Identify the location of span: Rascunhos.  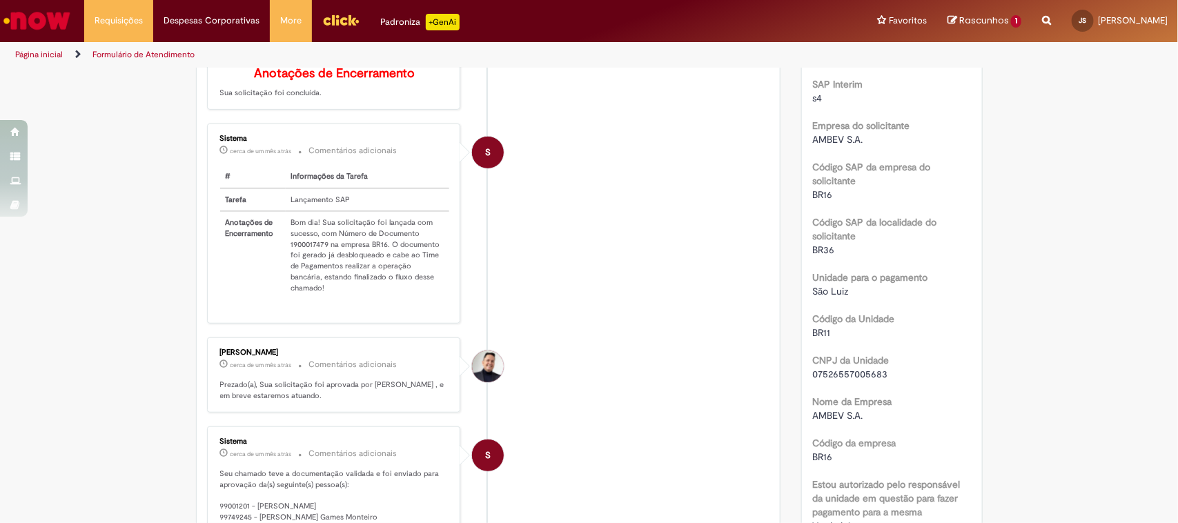
(984, 20).